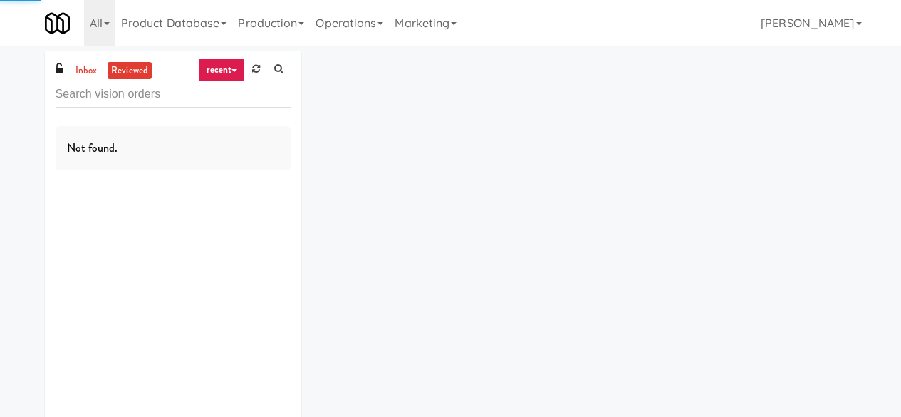 This screenshot has width=901, height=417. Describe the element at coordinates (130, 71) in the screenshot. I see `a: reviewed` at that location.